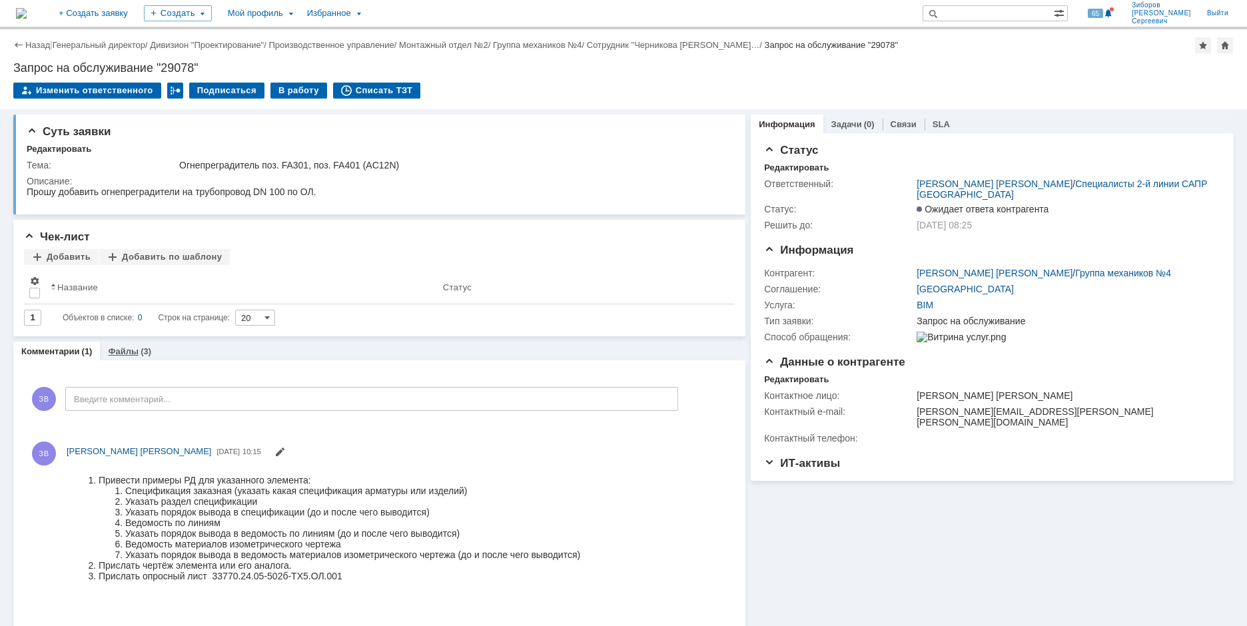  I want to click on div: Способ обращения:, so click(839, 337).